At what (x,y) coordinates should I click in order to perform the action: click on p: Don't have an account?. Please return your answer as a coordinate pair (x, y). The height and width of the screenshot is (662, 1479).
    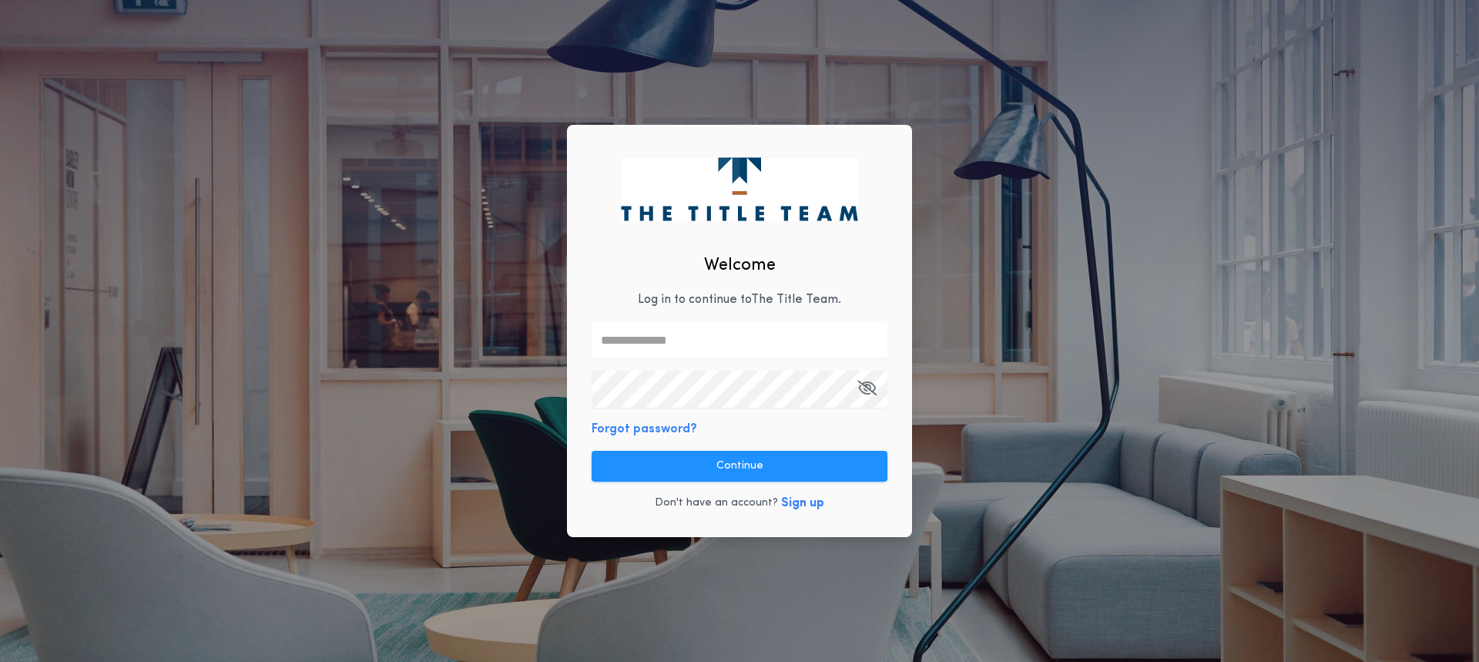
    Looking at the image, I should click on (716, 503).